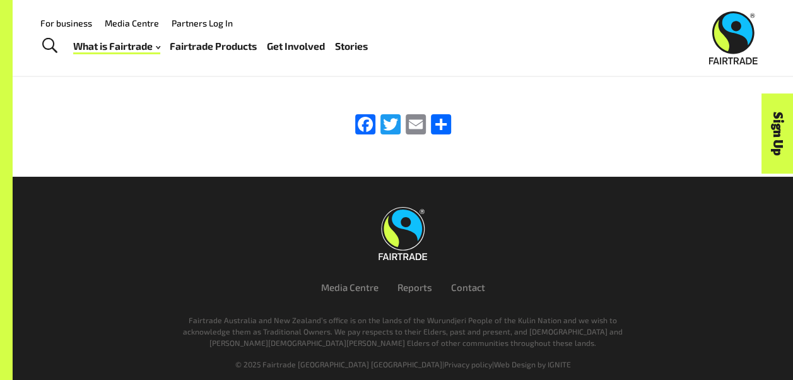 The image size is (793, 380). I want to click on a: Toggle Search, so click(49, 46).